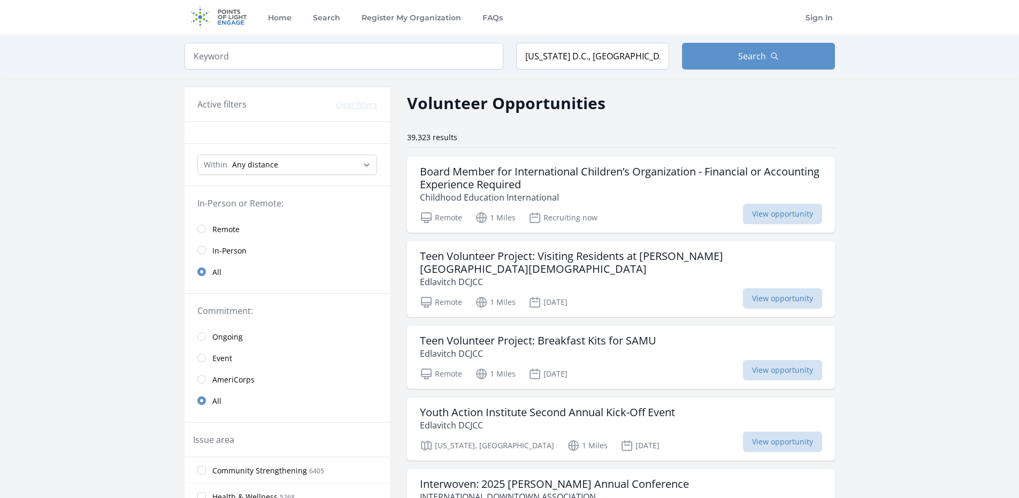 This screenshot has width=1019, height=498. I want to click on button: Search, so click(758, 56).